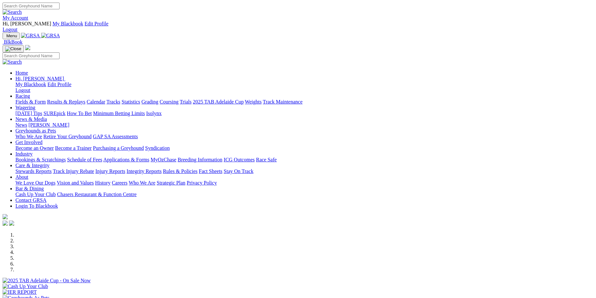 The width and height of the screenshot is (596, 298). Describe the element at coordinates (305, 137) in the screenshot. I see `div: Greyhounds as Pets` at that location.